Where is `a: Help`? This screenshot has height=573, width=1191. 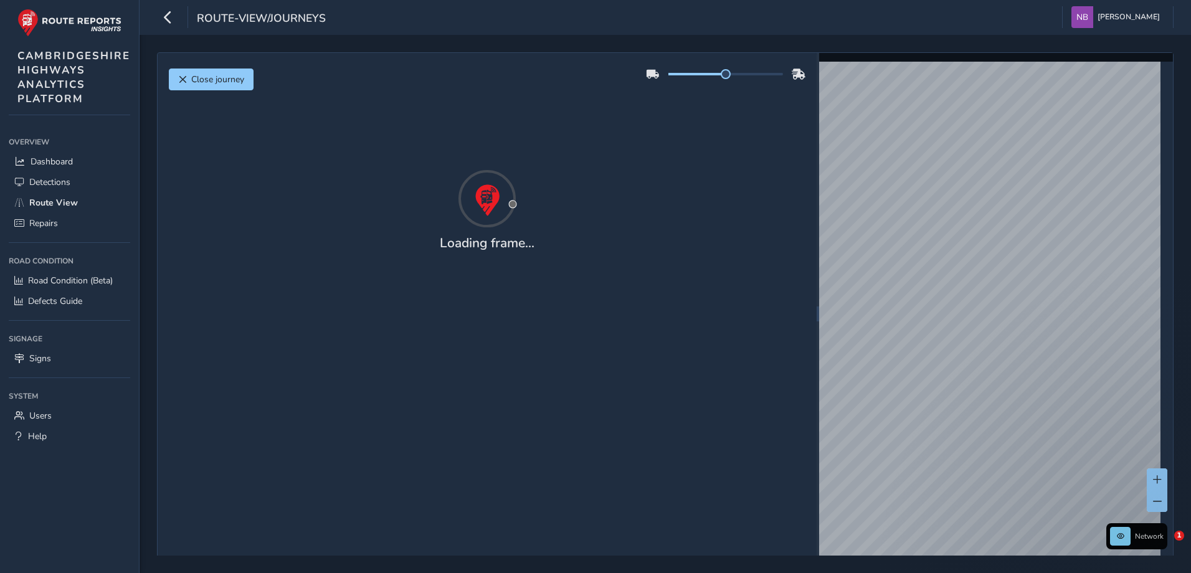
a: Help is located at coordinates (69, 436).